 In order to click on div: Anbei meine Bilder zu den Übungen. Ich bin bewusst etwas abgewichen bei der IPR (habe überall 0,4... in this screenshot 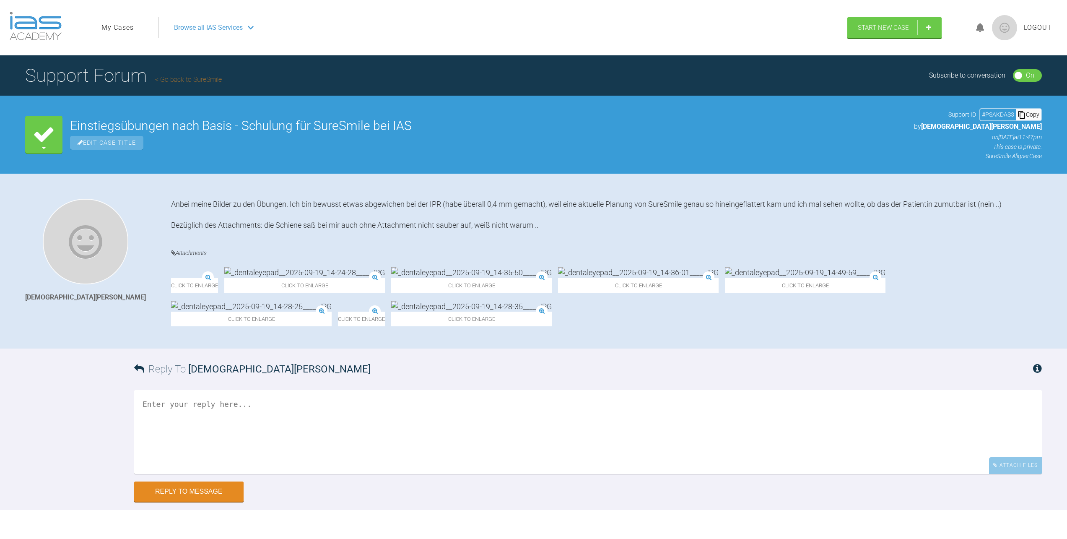, I will do `click(606, 217)`.